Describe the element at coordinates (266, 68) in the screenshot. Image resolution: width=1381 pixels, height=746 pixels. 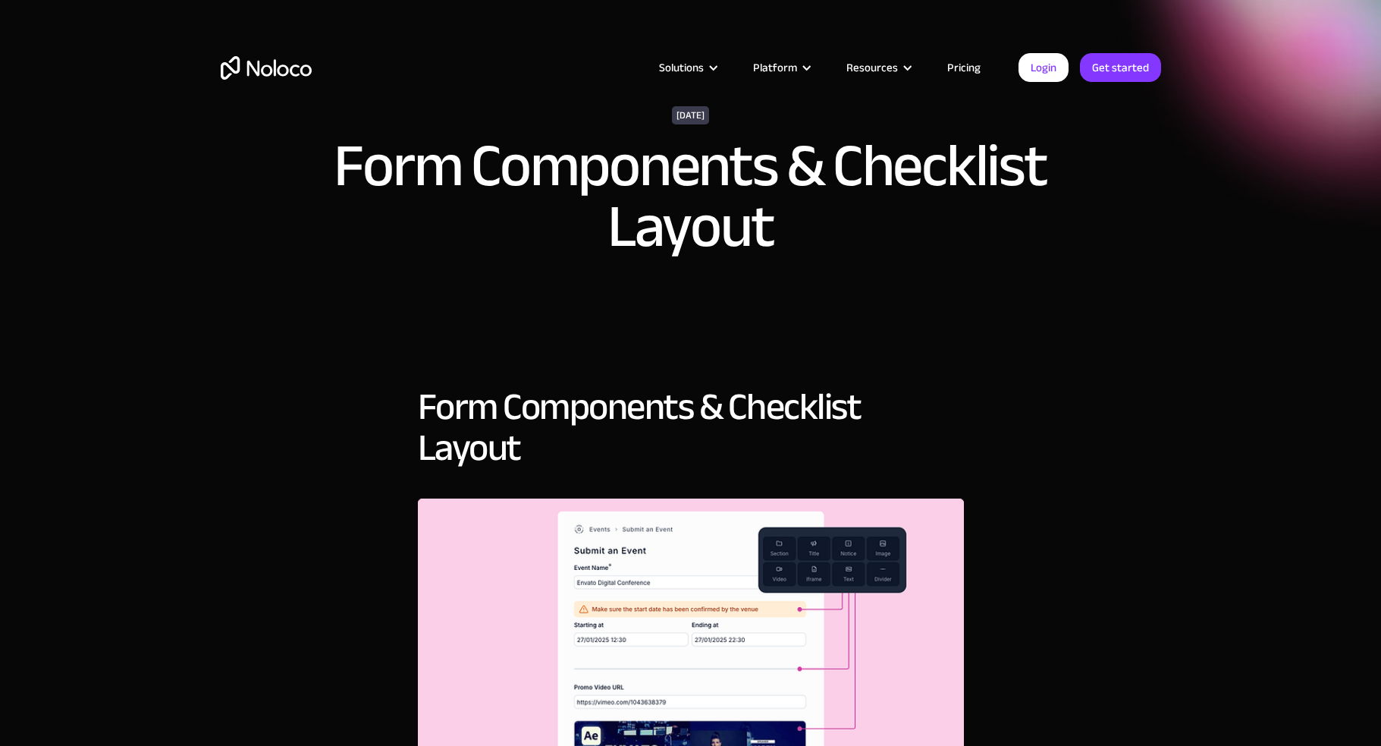
I see `a: home` at that location.